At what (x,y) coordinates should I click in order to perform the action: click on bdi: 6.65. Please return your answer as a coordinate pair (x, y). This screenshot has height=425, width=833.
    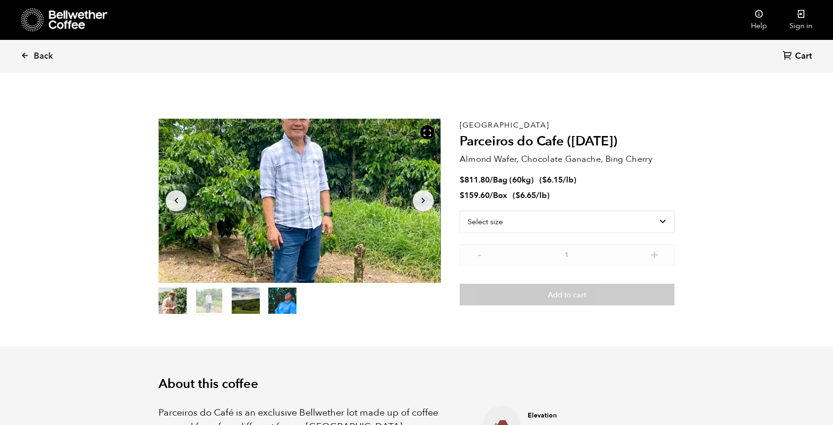
    Looking at the image, I should click on (525, 195).